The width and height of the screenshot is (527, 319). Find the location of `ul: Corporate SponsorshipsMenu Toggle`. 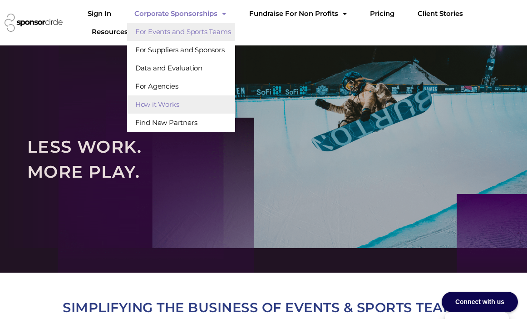

ul: Corporate SponsorshipsMenu Toggle is located at coordinates (181, 77).